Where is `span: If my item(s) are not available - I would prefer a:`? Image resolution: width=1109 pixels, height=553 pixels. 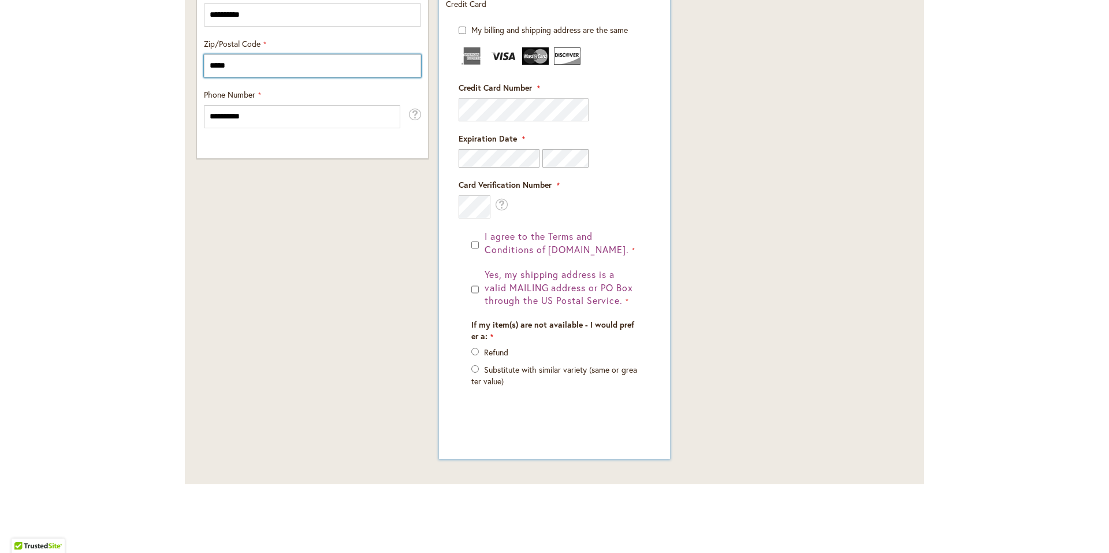 span: If my item(s) are not available - I would prefer a: is located at coordinates (553, 330).